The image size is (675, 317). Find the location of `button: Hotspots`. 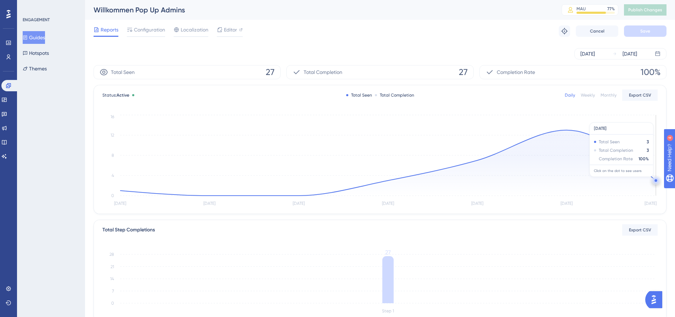

button: Hotspots is located at coordinates (36, 53).